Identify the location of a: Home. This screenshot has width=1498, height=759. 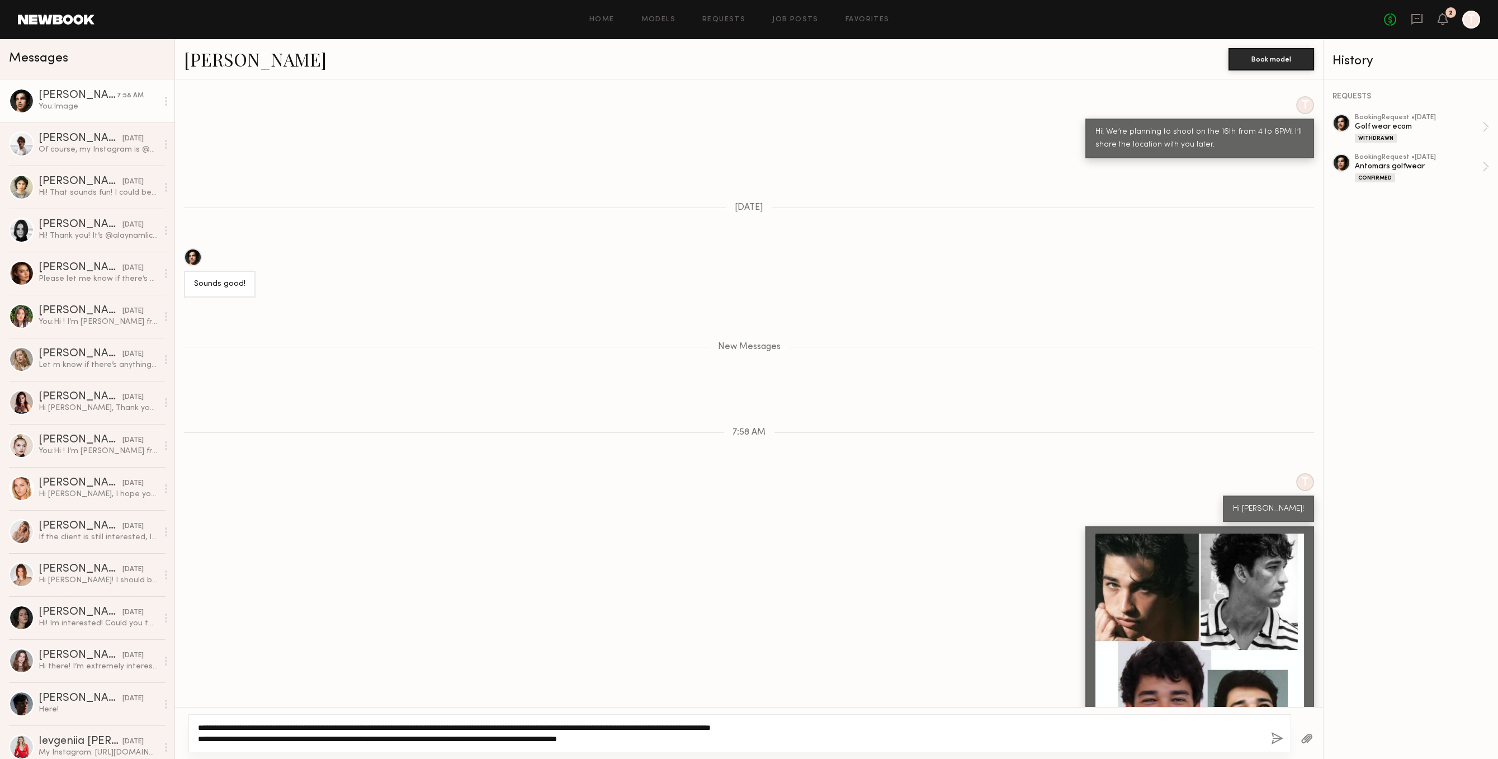
(602, 20).